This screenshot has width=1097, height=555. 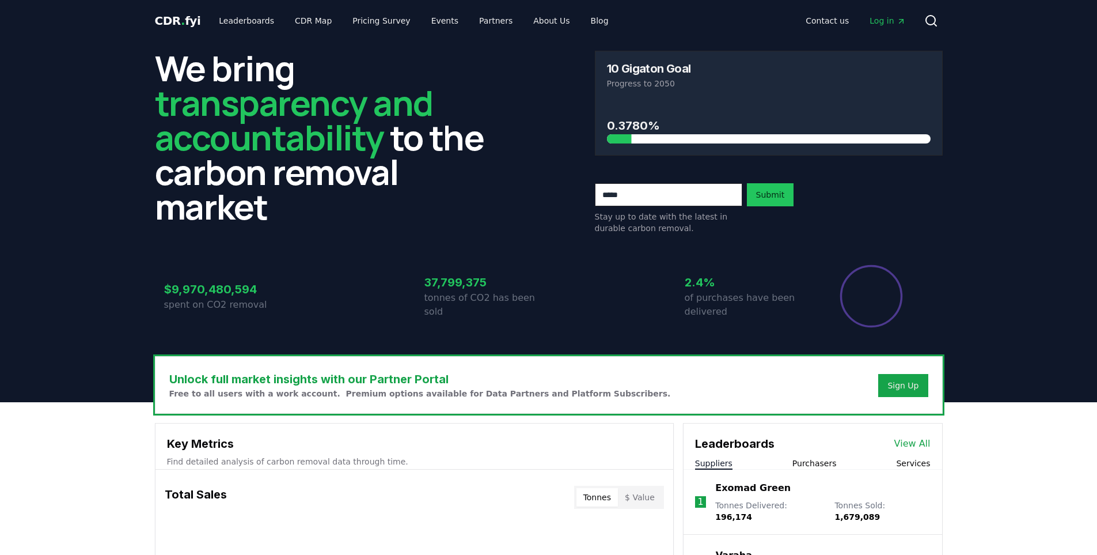 I want to click on h3: 0.3780%, so click(x=769, y=126).